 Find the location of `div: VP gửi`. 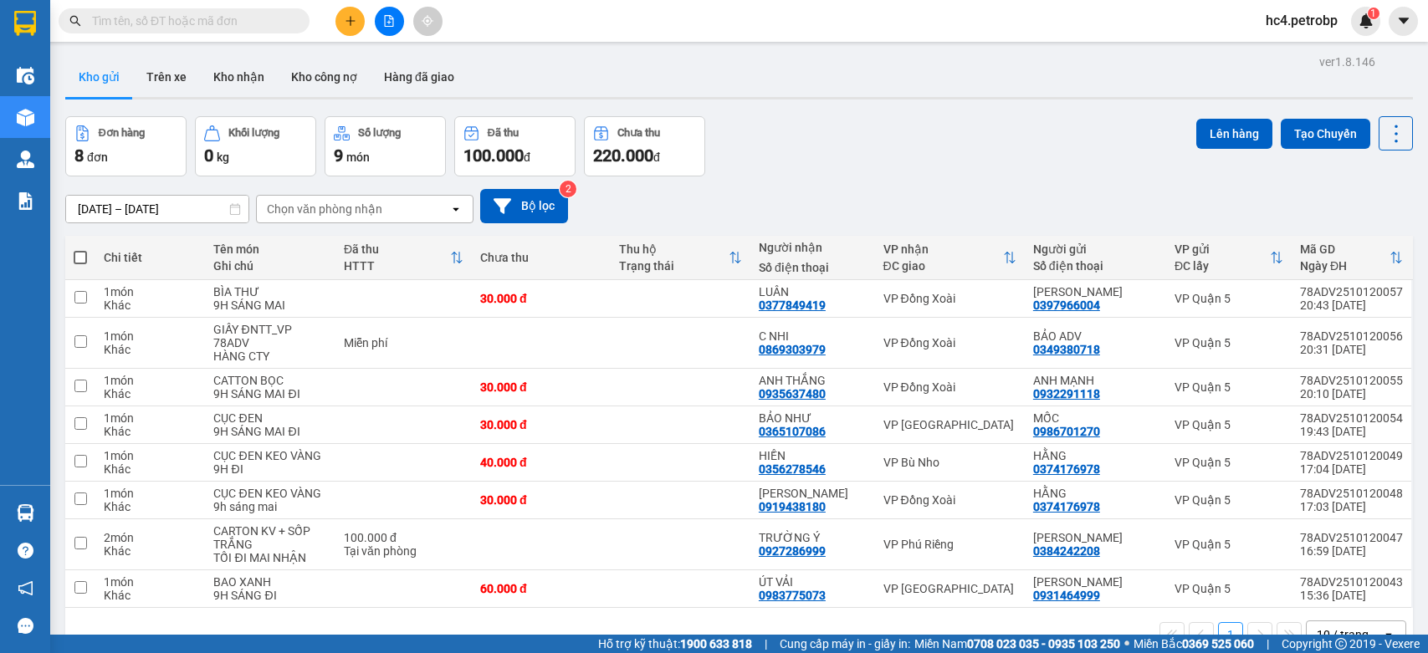

div: VP gửi is located at coordinates (1222, 249).